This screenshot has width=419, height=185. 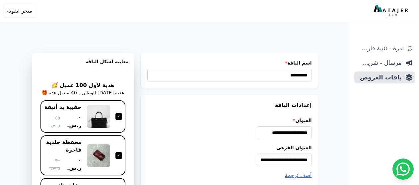 What do you see at coordinates (379, 63) in the screenshot?
I see `span: مرسال - شريط دعاية` at bounding box center [379, 63].